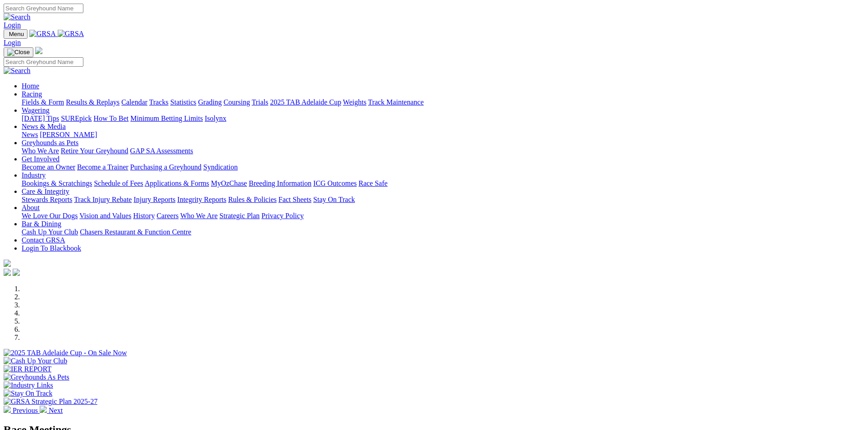 Image resolution: width=855 pixels, height=430 pixels. I want to click on div: Racing, so click(436, 102).